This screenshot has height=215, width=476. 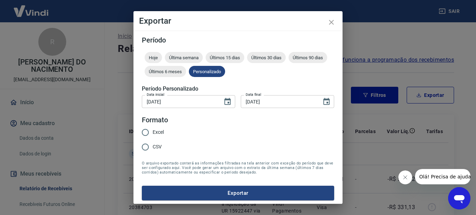 What do you see at coordinates (327, 102) in the screenshot?
I see `button: Choose date, selected date is 22 de ago de 2025` at bounding box center [327, 102].